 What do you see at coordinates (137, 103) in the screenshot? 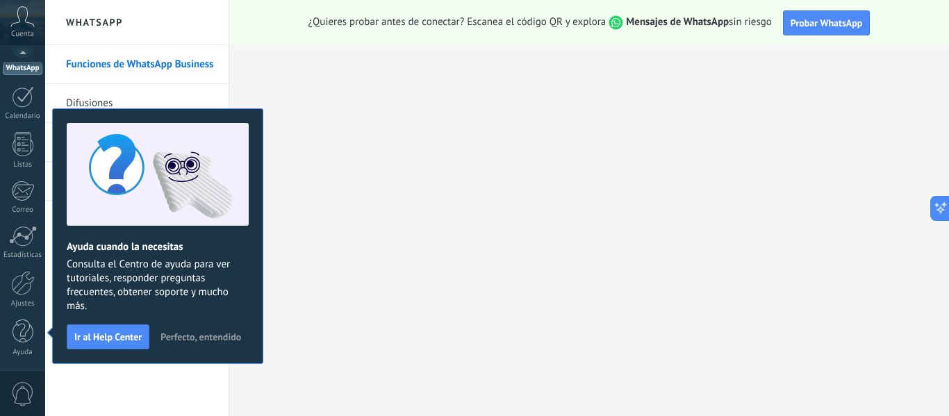
I see `li: Difusiones` at bounding box center [137, 103].